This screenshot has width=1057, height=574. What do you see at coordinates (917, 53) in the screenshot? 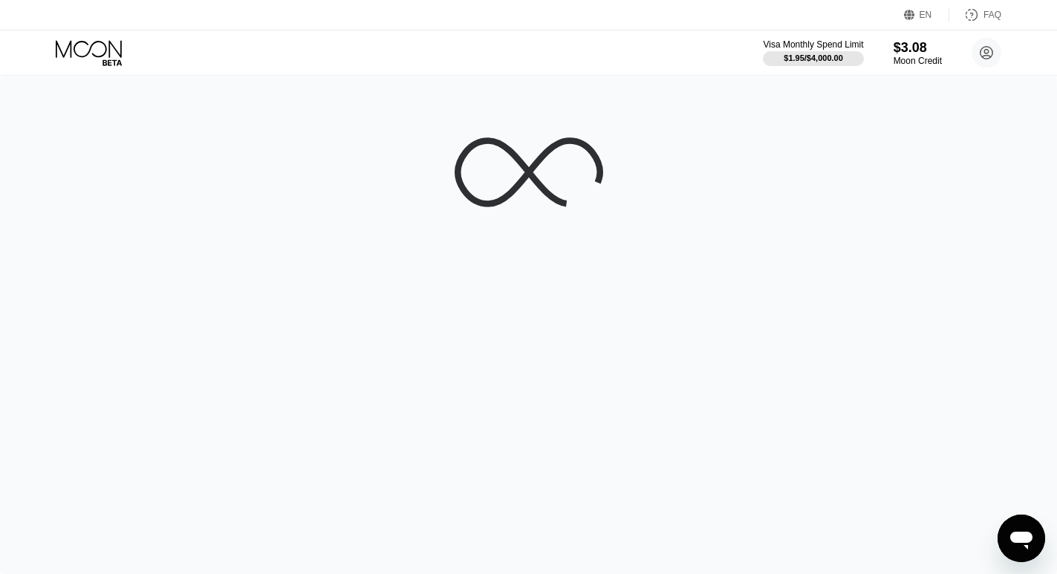
I see `div: $3.08Moon Credit` at bounding box center [917, 53].